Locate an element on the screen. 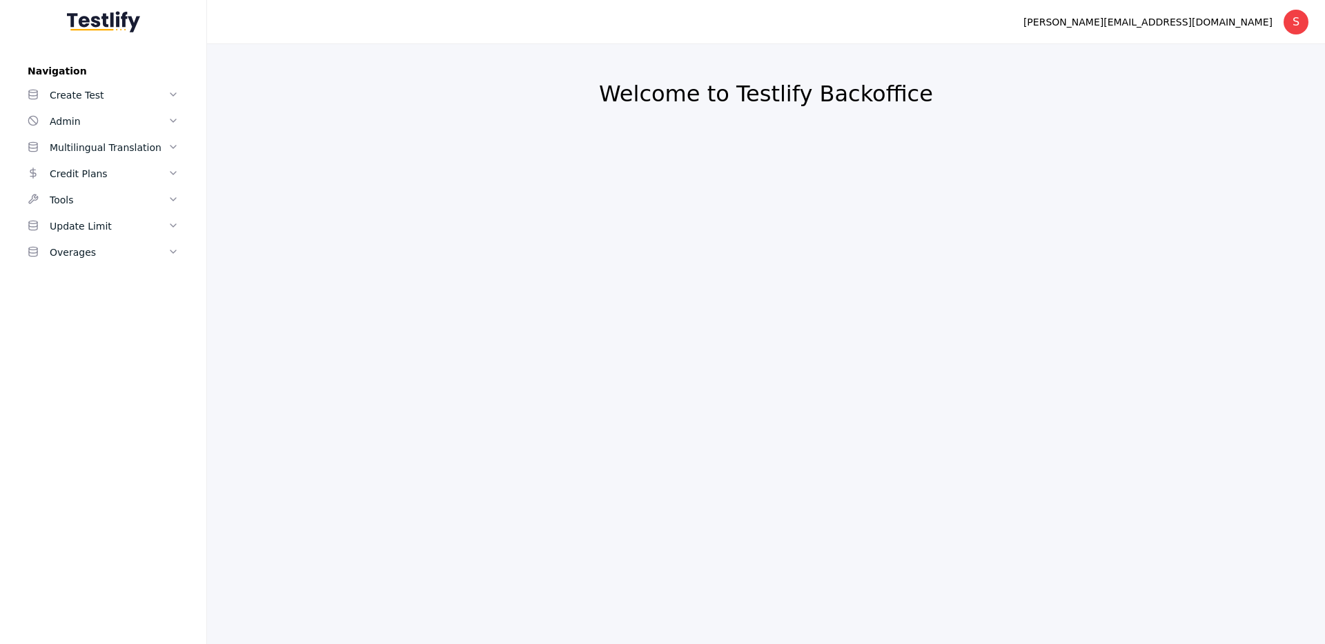 This screenshot has height=644, width=1325. div: Overages is located at coordinates (108, 253).